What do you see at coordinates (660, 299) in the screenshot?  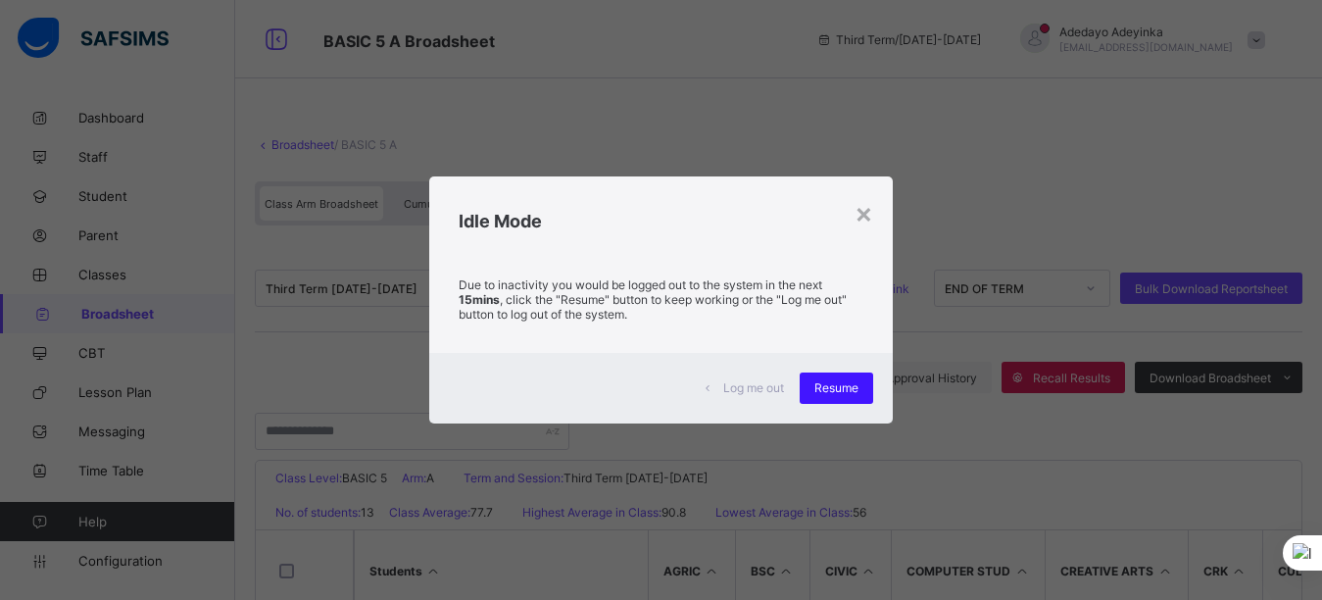 I see `p: Due to inactivity you would be logged out to the system in the next , click the "Resume" button t...` at bounding box center [660, 299].